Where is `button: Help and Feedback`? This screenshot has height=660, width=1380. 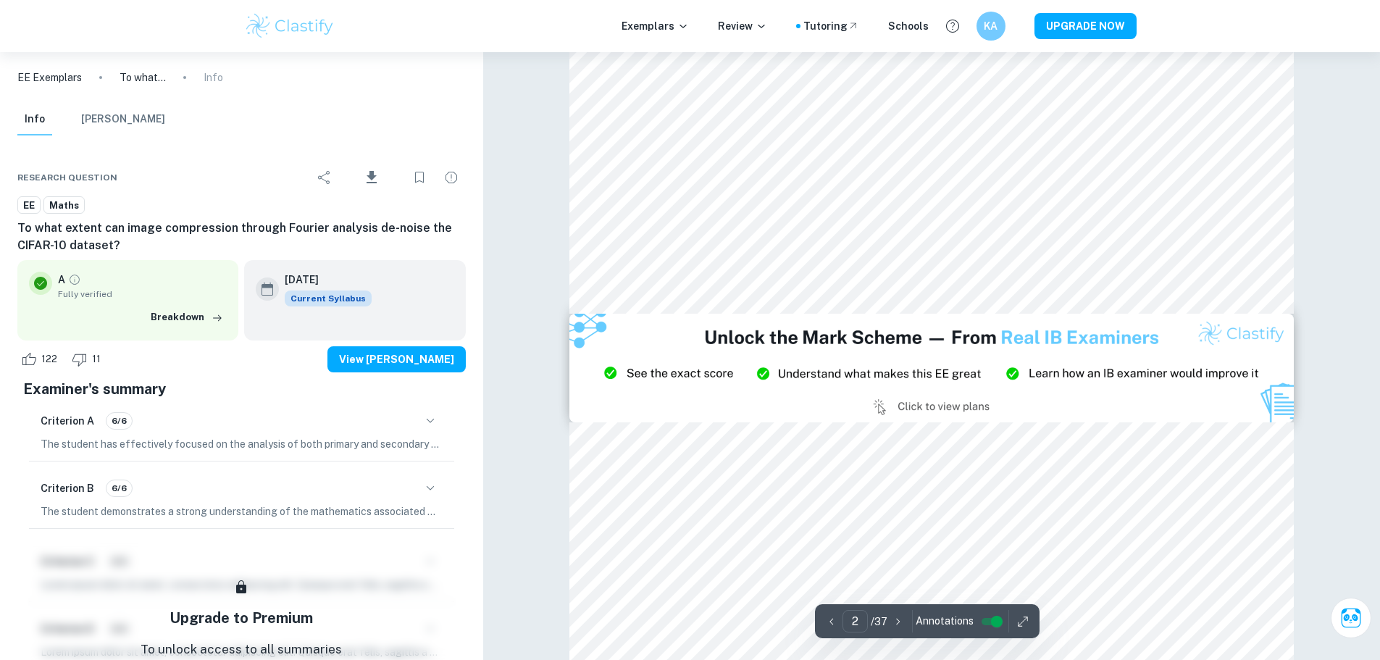 button: Help and Feedback is located at coordinates (953, 26).